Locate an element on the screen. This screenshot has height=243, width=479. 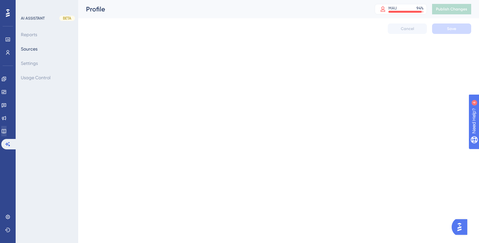
img: launcher-image-alternative-text is located at coordinates (8, 10).